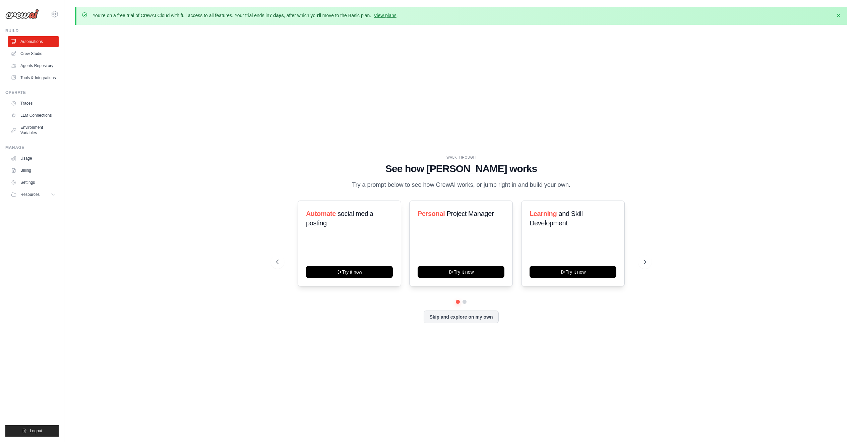 This screenshot has height=442, width=858. Describe the element at coordinates (33, 158) in the screenshot. I see `a: Usage` at that location.